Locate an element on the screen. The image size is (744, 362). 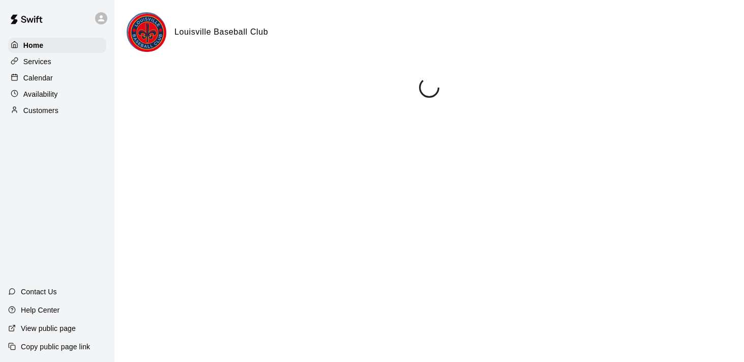
div: Customers is located at coordinates (57, 110).